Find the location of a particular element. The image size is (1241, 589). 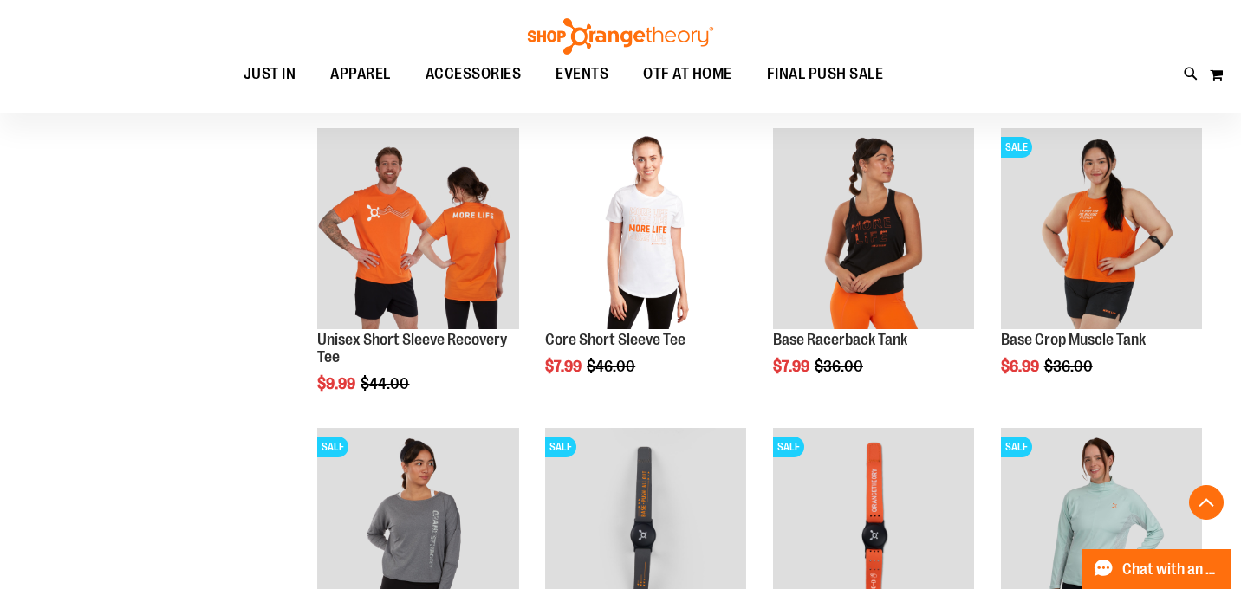

span: OTF AT HOME is located at coordinates (687, 74).